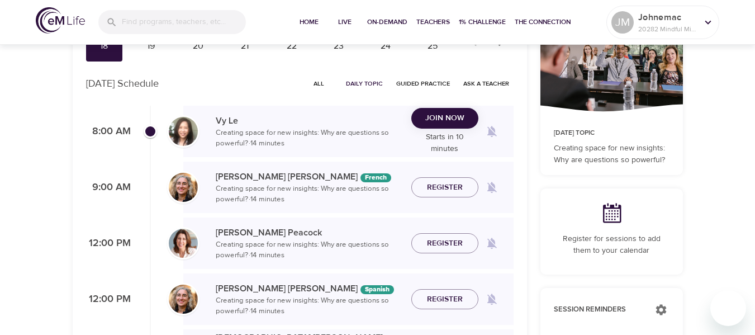  Describe the element at coordinates (375, 178) in the screenshot. I see `div: The episodes in this programs will be in French` at that location.